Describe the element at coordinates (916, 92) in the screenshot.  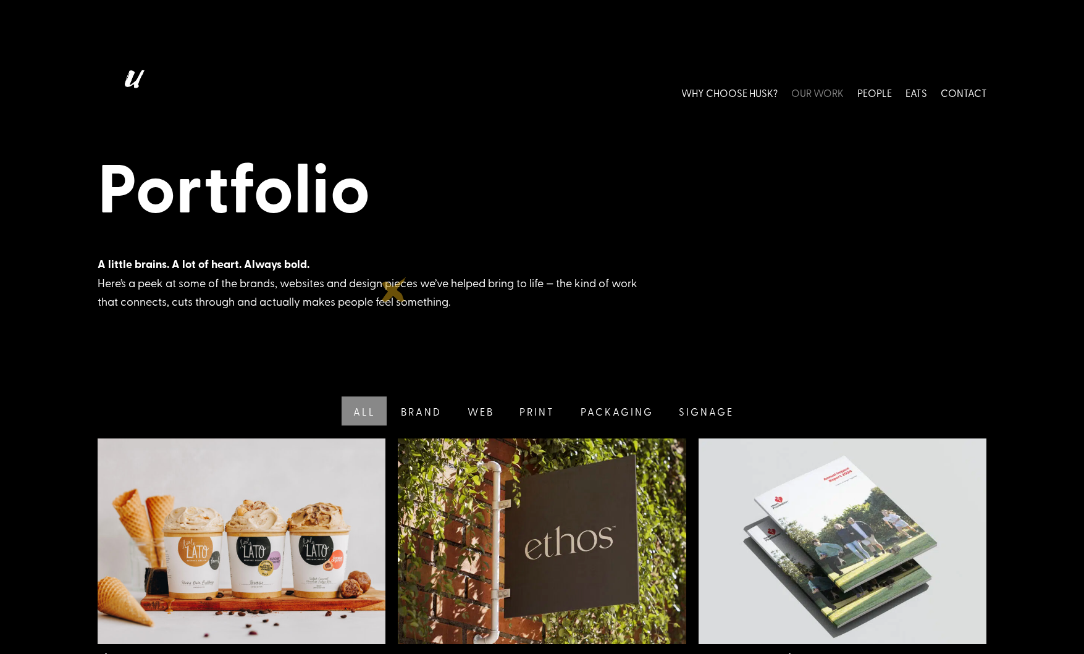
I see `a: EATS` at that location.